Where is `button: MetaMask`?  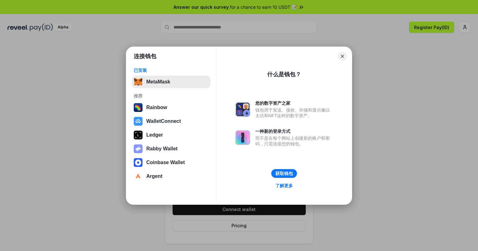 button: MetaMask is located at coordinates (171, 82).